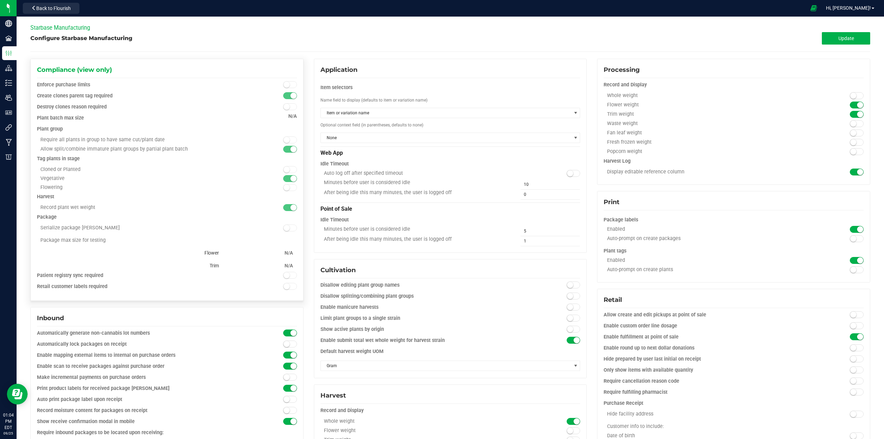  What do you see at coordinates (701, 229) in the screenshot?
I see `div: Enabled` at bounding box center [701, 229].